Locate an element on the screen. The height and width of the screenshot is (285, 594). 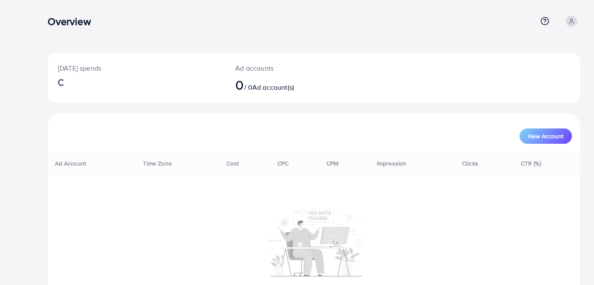
span: New Account is located at coordinates (545, 136).